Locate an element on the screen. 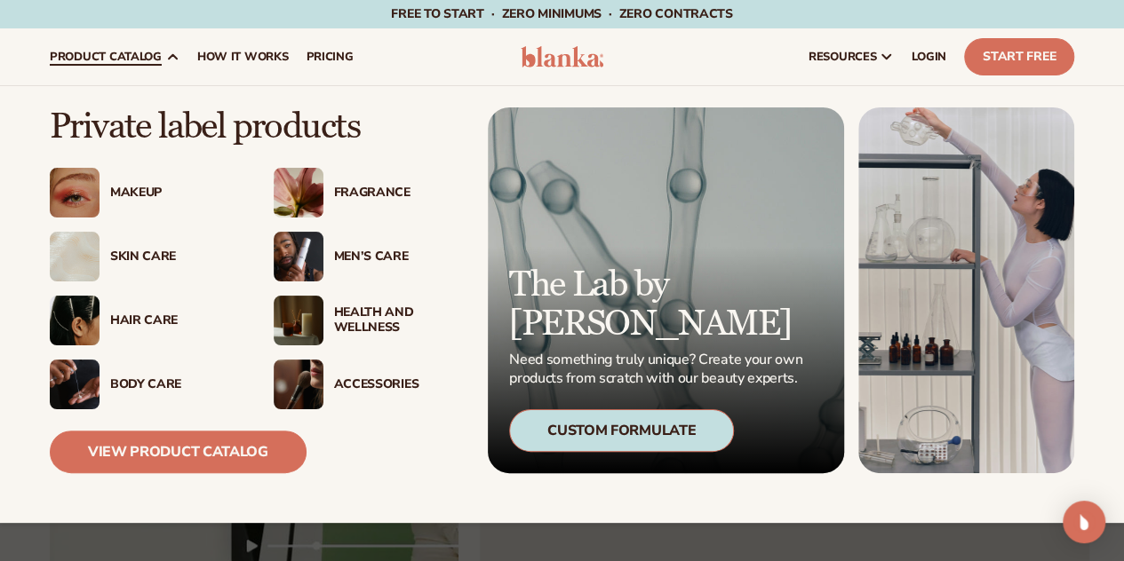  img: Female hair pulled back with clips. is located at coordinates (75, 321).